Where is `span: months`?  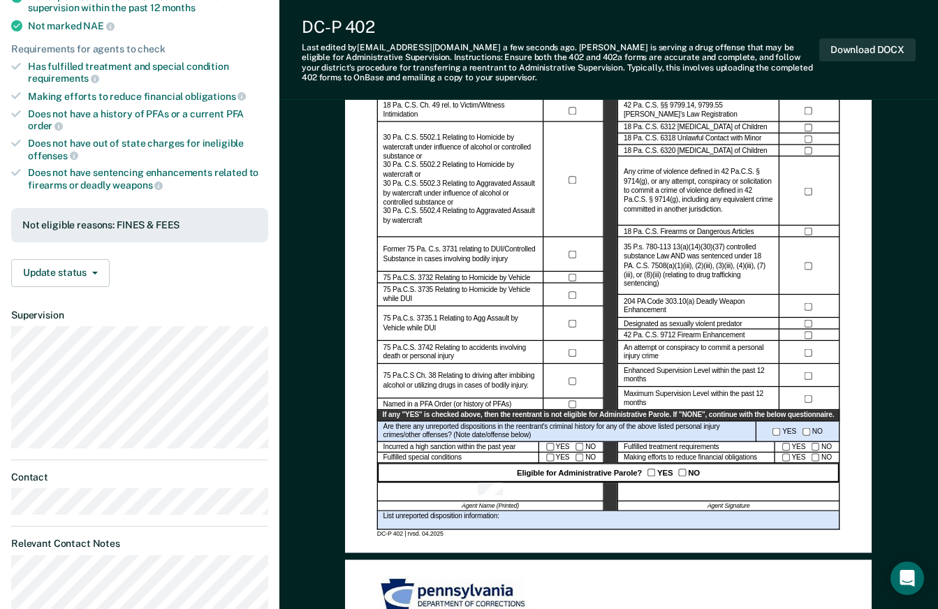
span: months is located at coordinates (179, 8).